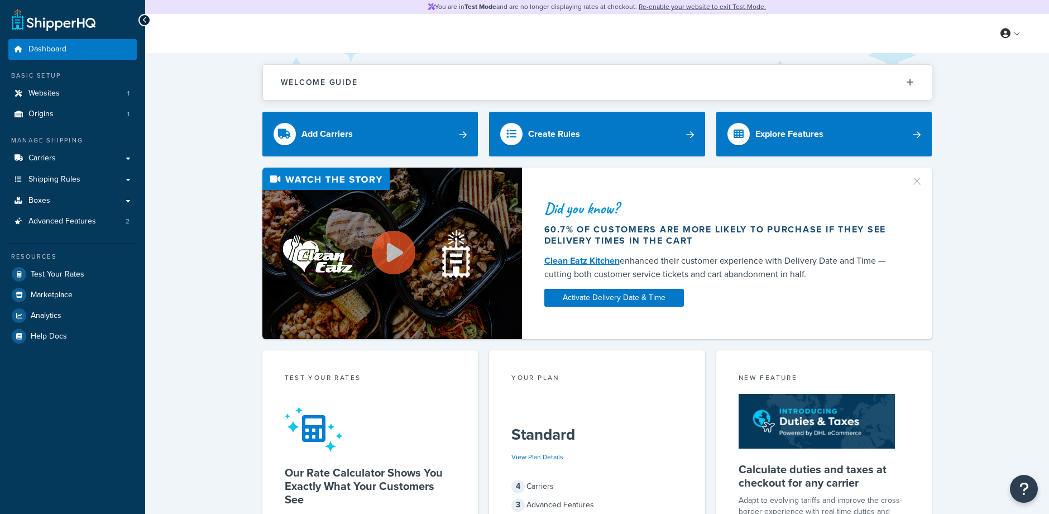  Describe the element at coordinates (62, 221) in the screenshot. I see `span: Advanced Features` at that location.